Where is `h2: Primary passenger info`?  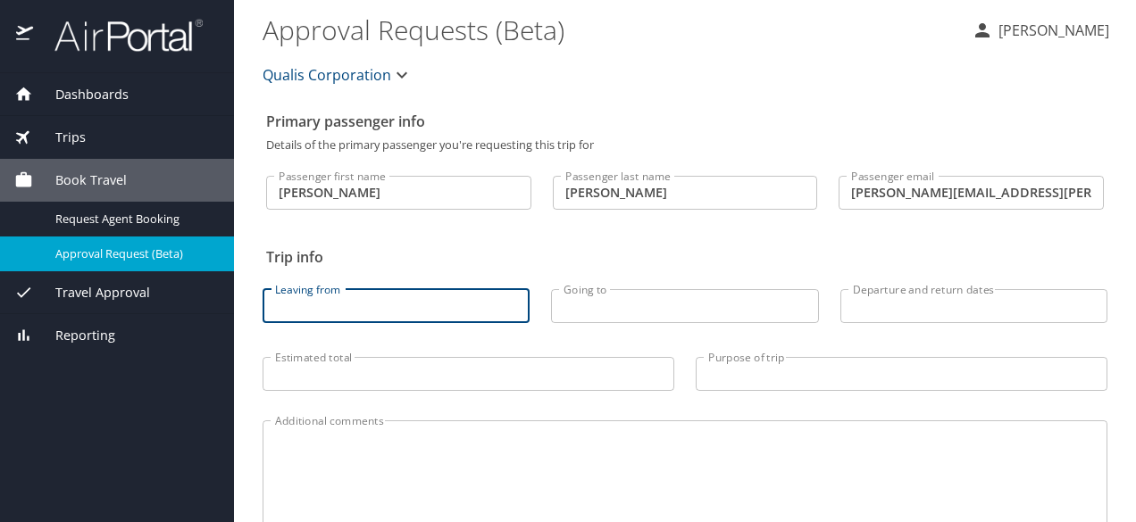
h2: Primary passenger info is located at coordinates (685, 121).